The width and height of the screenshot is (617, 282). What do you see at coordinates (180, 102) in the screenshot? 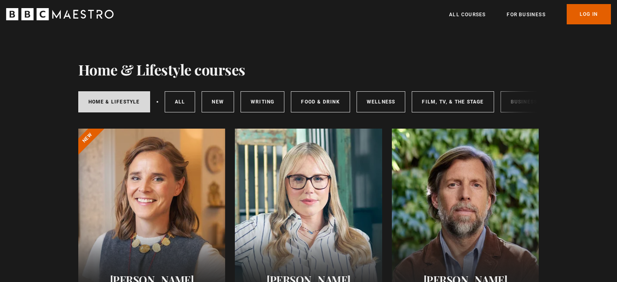
I see `a: All` at bounding box center [180, 102].